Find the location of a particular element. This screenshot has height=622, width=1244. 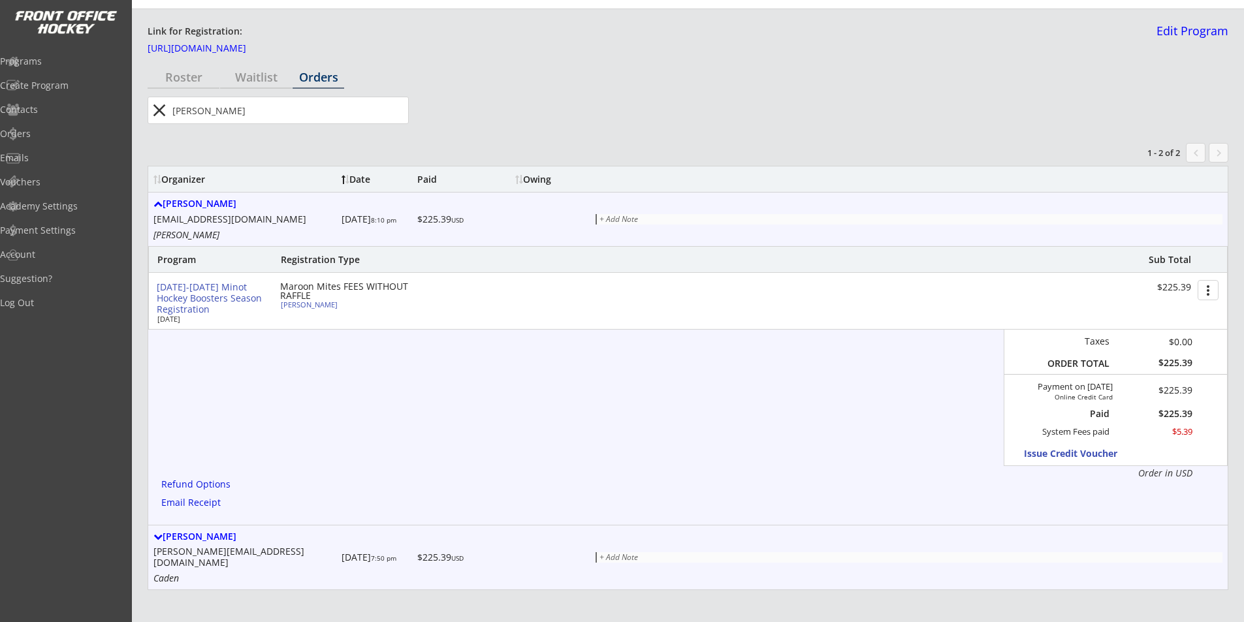

div: System Fees paid is located at coordinates (1069, 432).